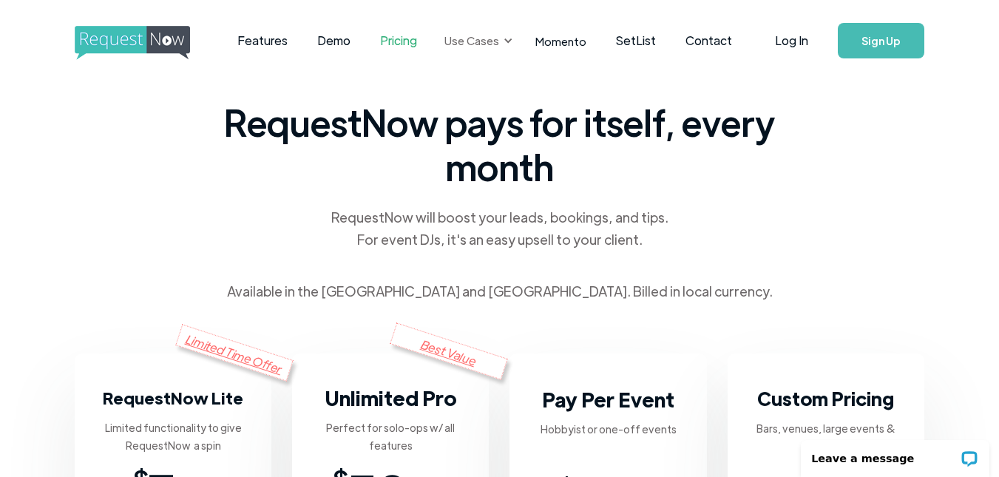  Describe the element at coordinates (825, 398) in the screenshot. I see `strong: Custom Pricing` at that location.